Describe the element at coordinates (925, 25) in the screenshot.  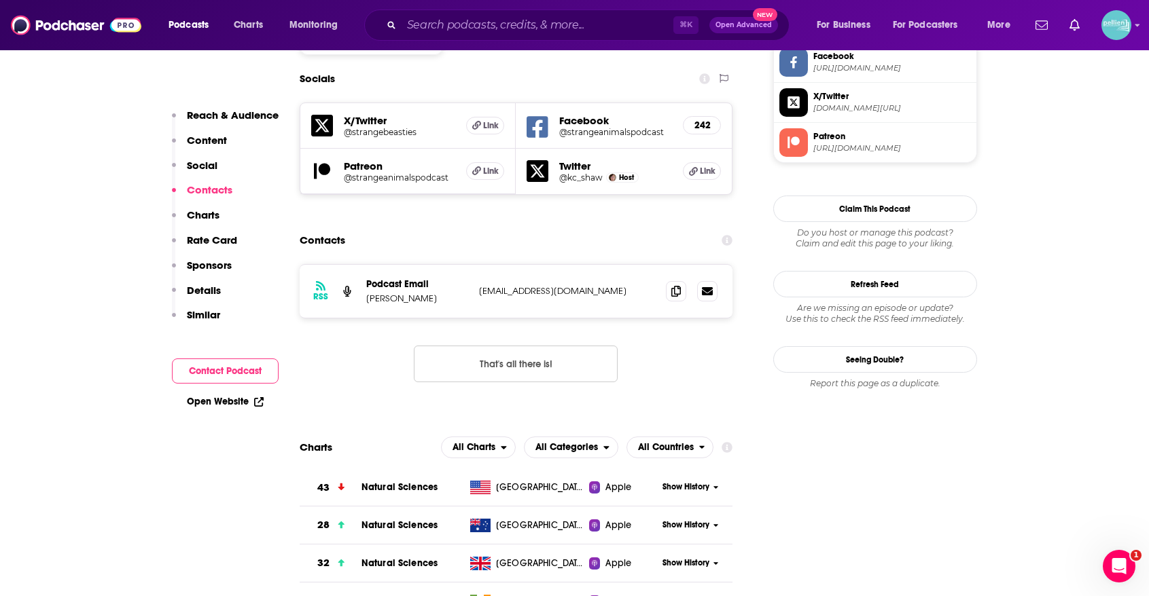
I see `span: For Podcasters` at that location.